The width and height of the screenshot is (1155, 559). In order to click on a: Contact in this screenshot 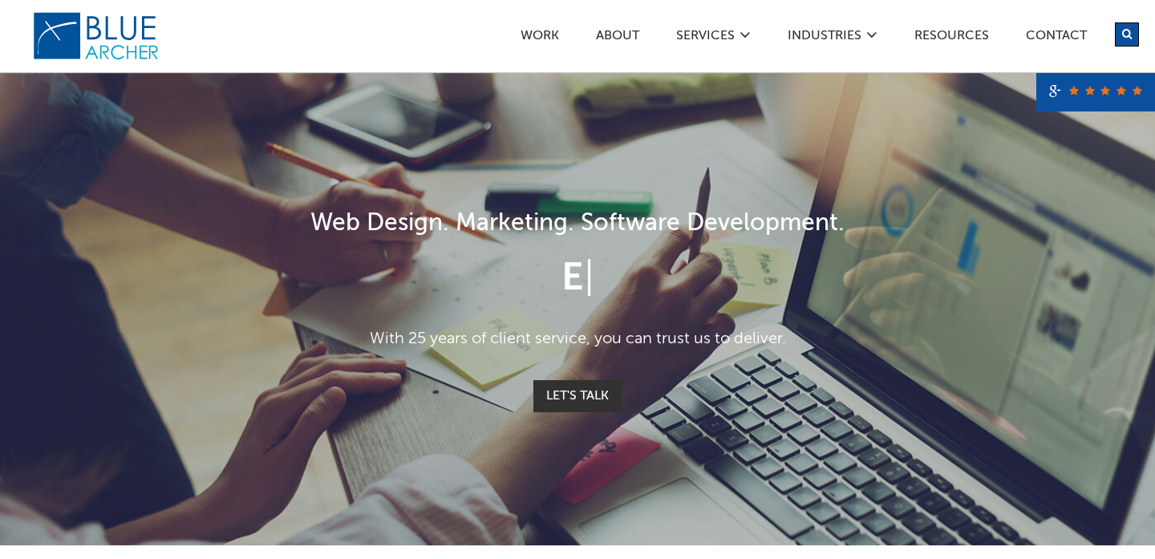, I will do `click(1056, 38)`.